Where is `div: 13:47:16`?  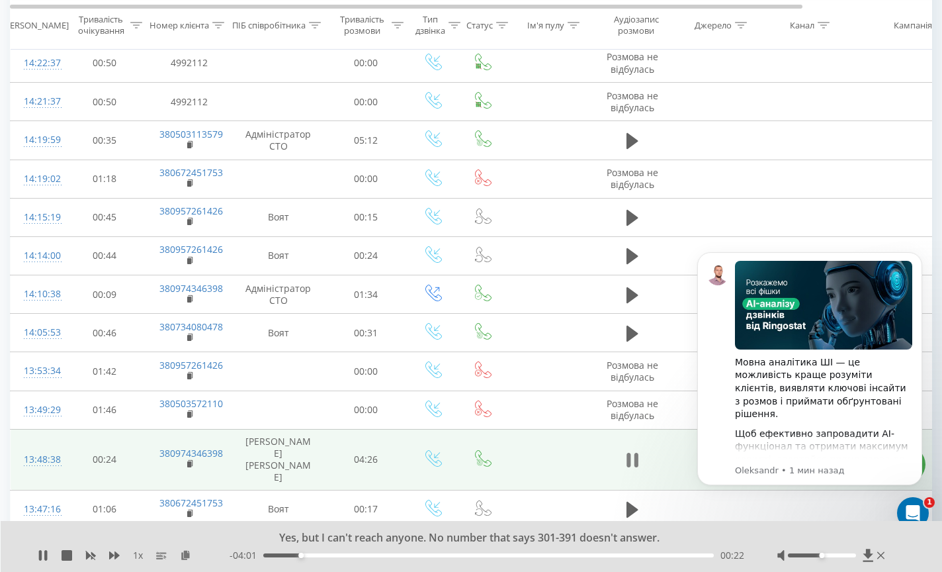 div: 13:47:16 is located at coordinates (37, 509).